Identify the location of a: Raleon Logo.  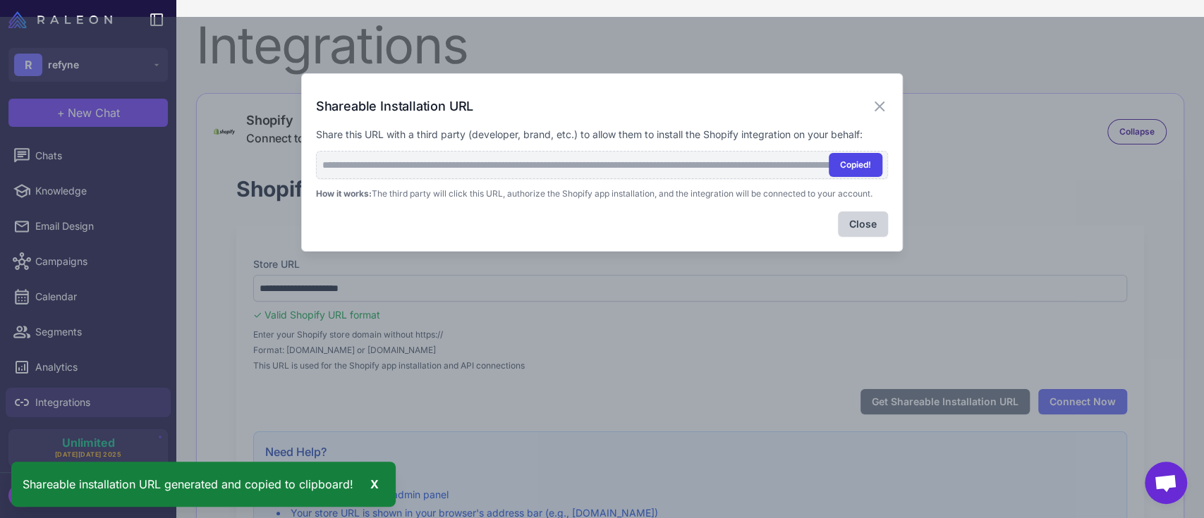
(63, 20).